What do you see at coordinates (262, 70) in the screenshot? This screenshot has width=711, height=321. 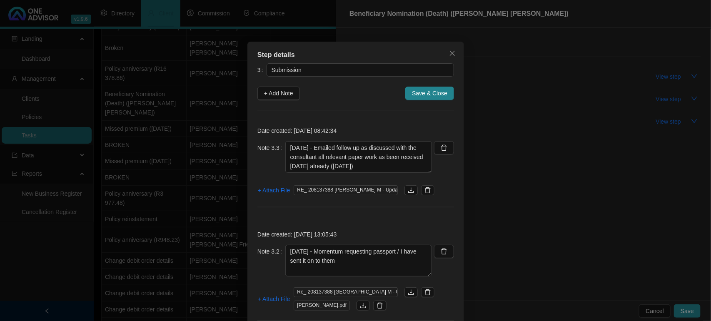 I see `label: 3` at bounding box center [262, 70].